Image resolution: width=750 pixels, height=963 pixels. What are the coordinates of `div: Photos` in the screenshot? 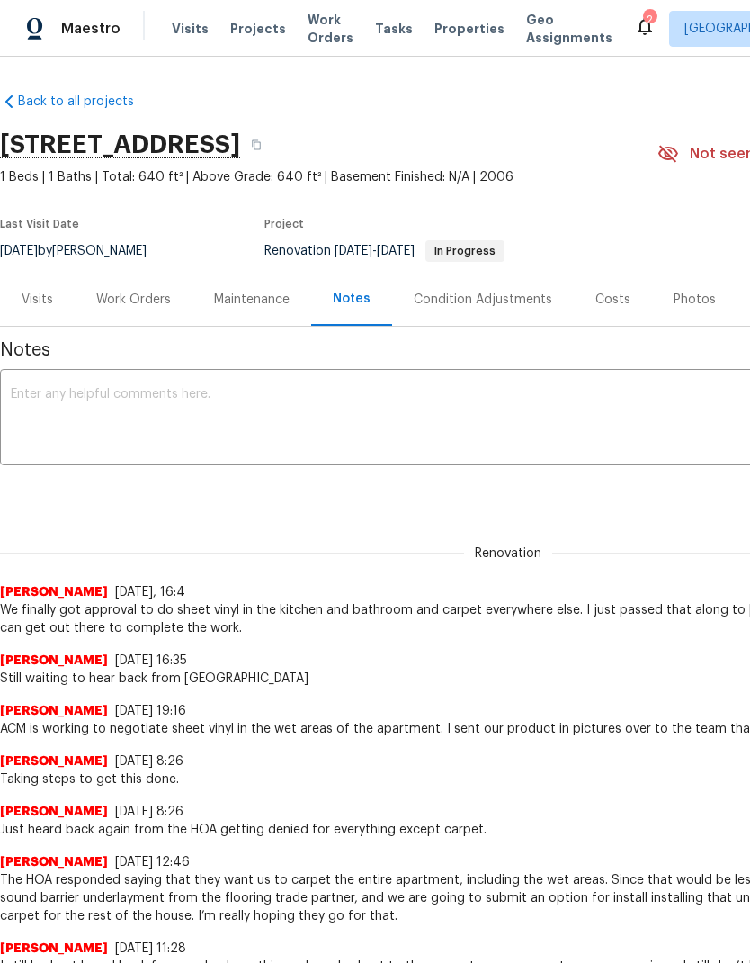 It's located at (695, 300).